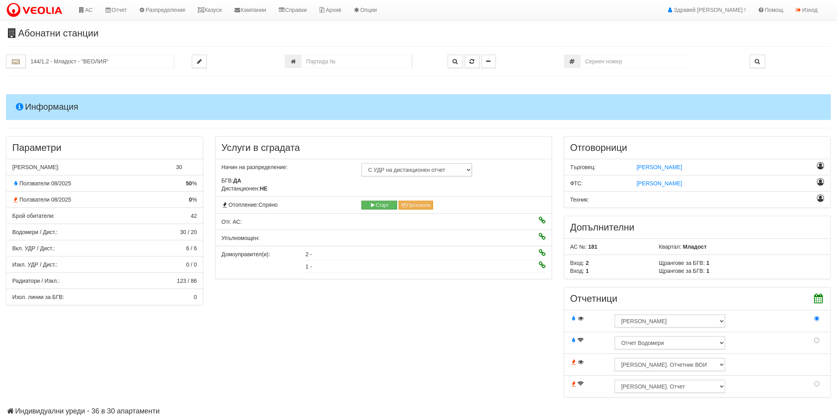 This screenshot has width=837, height=419. What do you see at coordinates (695, 247) in the screenshot?
I see `b: Младост` at bounding box center [695, 247].